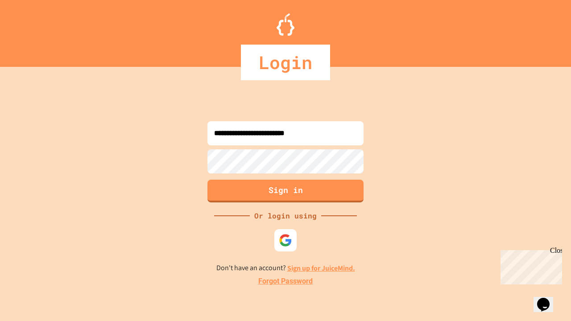 Image resolution: width=571 pixels, height=321 pixels. I want to click on div: Login, so click(286, 62).